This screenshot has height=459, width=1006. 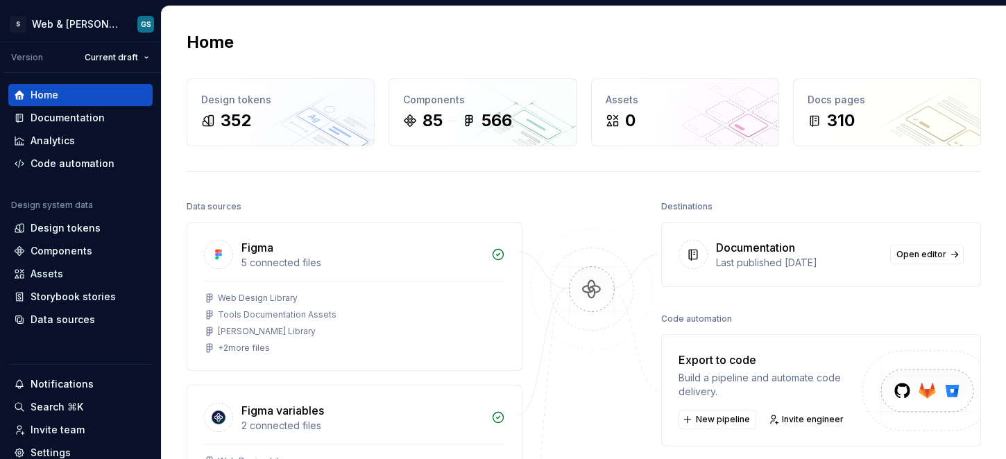 What do you see at coordinates (111, 58) in the screenshot?
I see `span: Current draft` at bounding box center [111, 58].